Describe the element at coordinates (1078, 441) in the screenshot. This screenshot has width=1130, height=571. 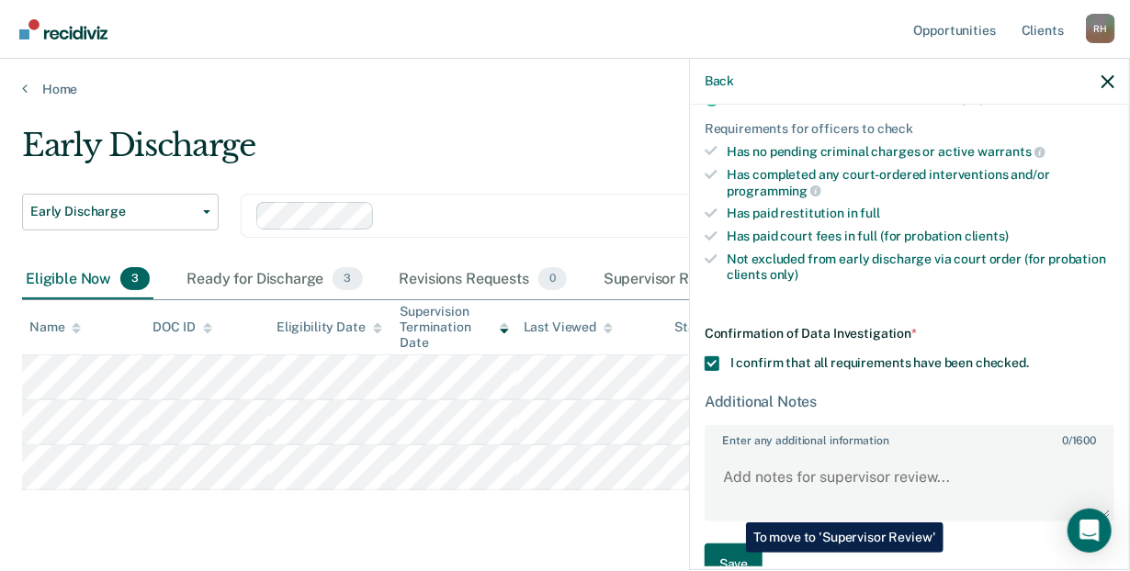
I see `span: / 1600` at that location.